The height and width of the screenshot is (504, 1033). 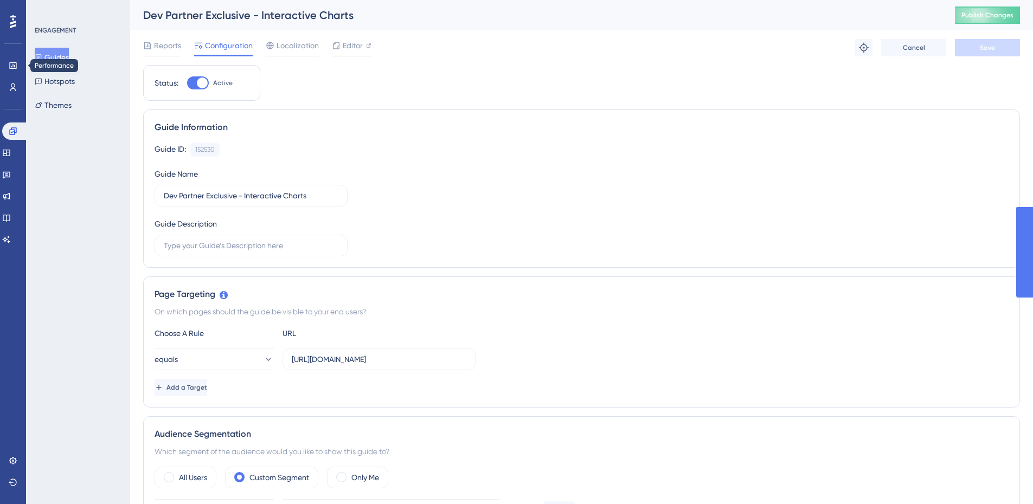 What do you see at coordinates (223, 83) in the screenshot?
I see `span: Active` at bounding box center [223, 83].